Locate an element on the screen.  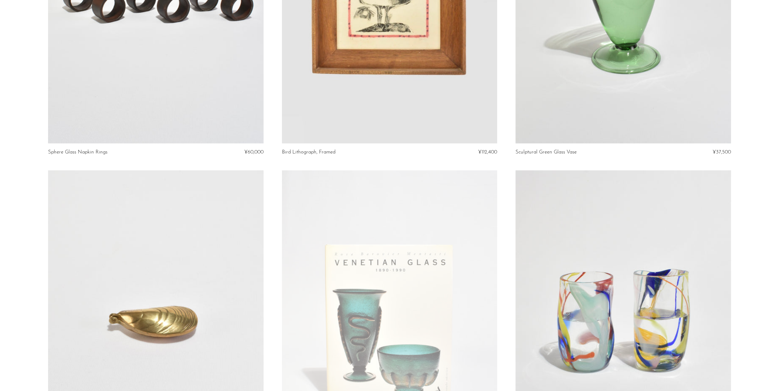
span: ¥60,000 is located at coordinates (254, 152).